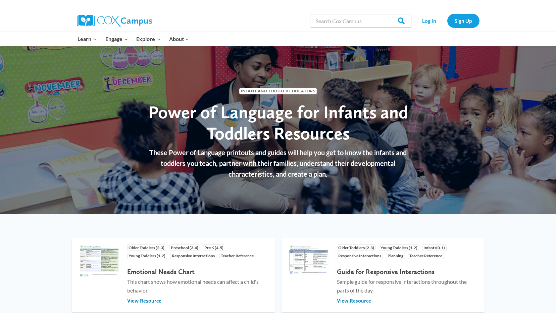 The image size is (556, 313). Describe the element at coordinates (383, 275) in the screenshot. I see `a: Older Toddlers (2-3) Young Toddlers (1-2) Infants(0-1) Responsive Interactions Planning Teacher R...` at that location.